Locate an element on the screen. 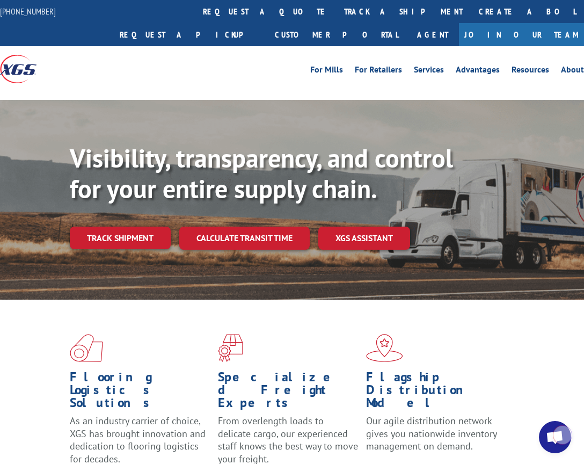  a: For Mills is located at coordinates (327, 71).